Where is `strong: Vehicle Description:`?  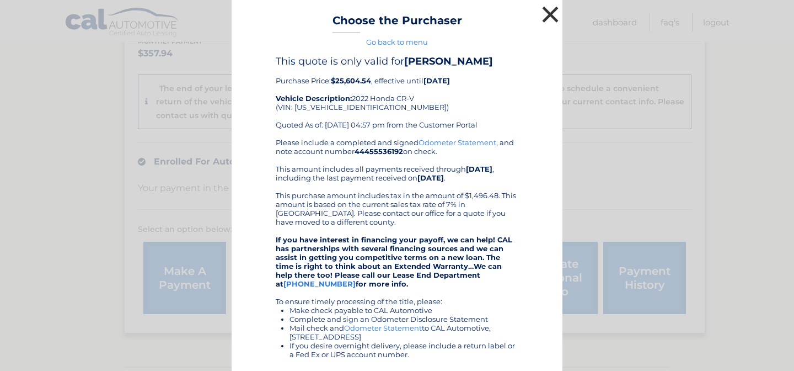
strong: Vehicle Description: is located at coordinates (314, 98).